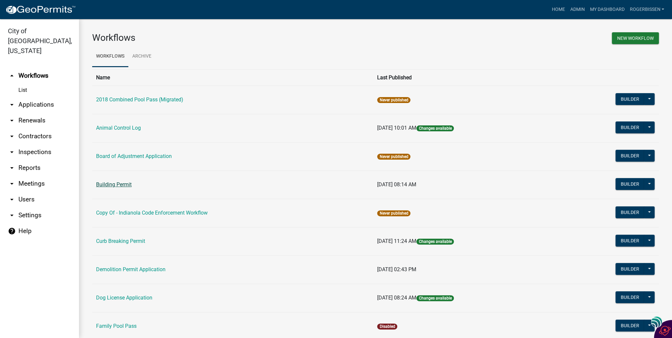 The image size is (672, 338). What do you see at coordinates (134, 156) in the screenshot?
I see `a: Board of Adjustment Application` at bounding box center [134, 156].